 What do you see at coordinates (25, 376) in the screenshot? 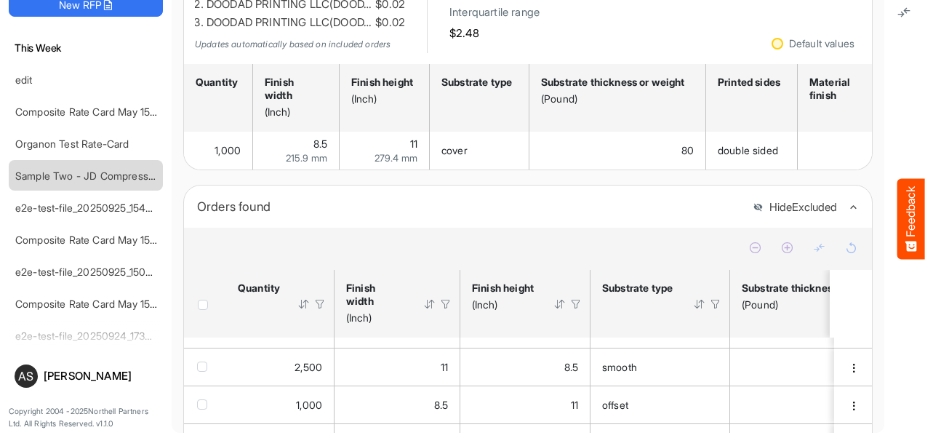
I see `span: AS` at bounding box center [25, 376].